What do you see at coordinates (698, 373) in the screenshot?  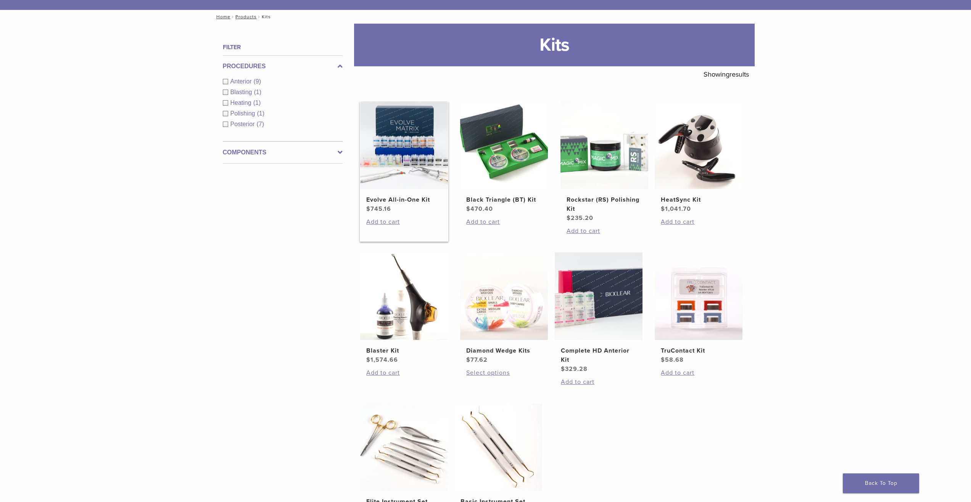 I see `a: Add to cart: “TruContact Kit”` at bounding box center [698, 373].